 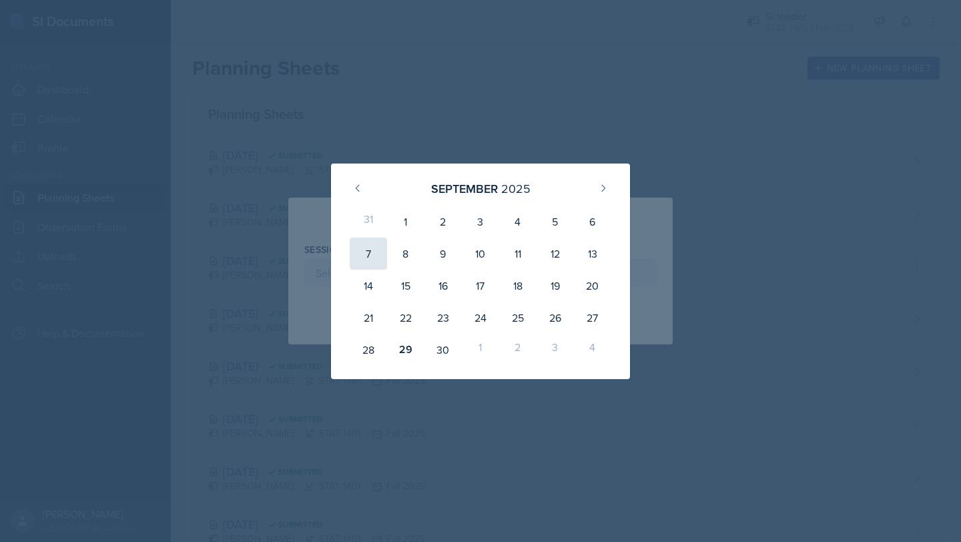 What do you see at coordinates (443, 318) in the screenshot?
I see `div: 23` at bounding box center [443, 318].